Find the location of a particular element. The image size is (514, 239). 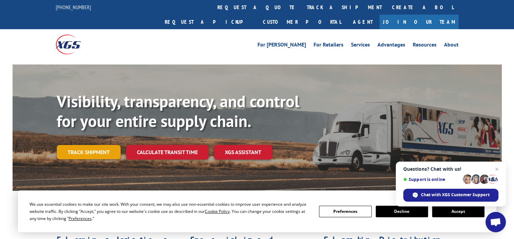

a: Request a pickup is located at coordinates (209, 22).